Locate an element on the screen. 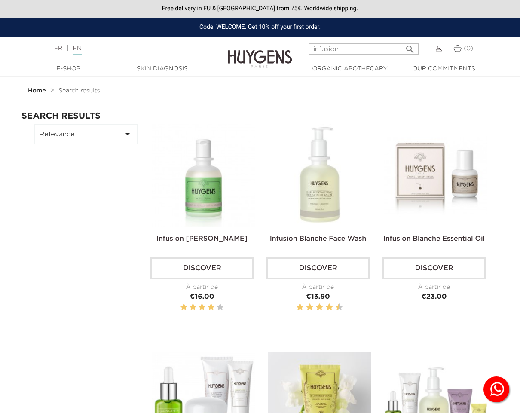 The width and height of the screenshot is (520, 413). button: Relevance is located at coordinates (86, 134).